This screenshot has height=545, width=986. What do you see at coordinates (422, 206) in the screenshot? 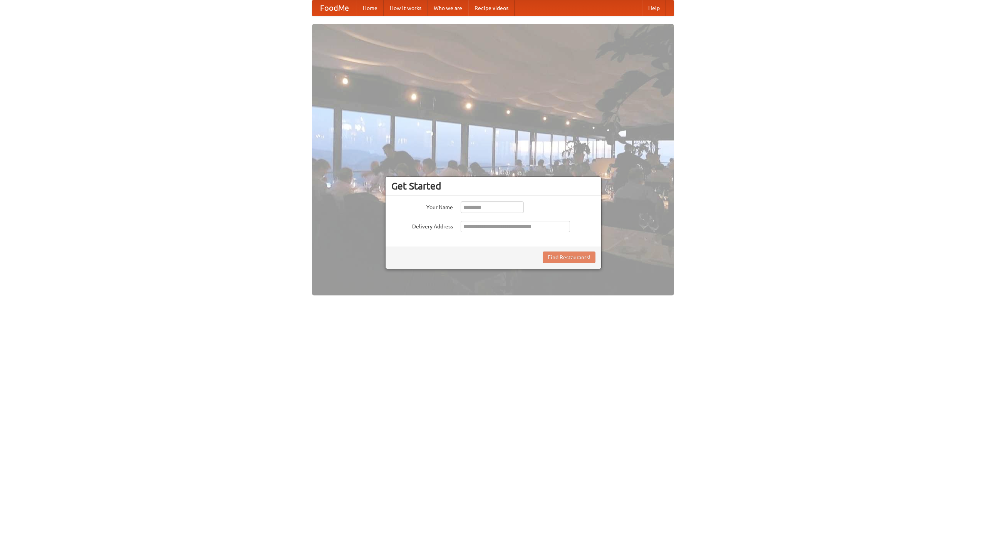
I see `label: Your Name` at bounding box center [422, 206].